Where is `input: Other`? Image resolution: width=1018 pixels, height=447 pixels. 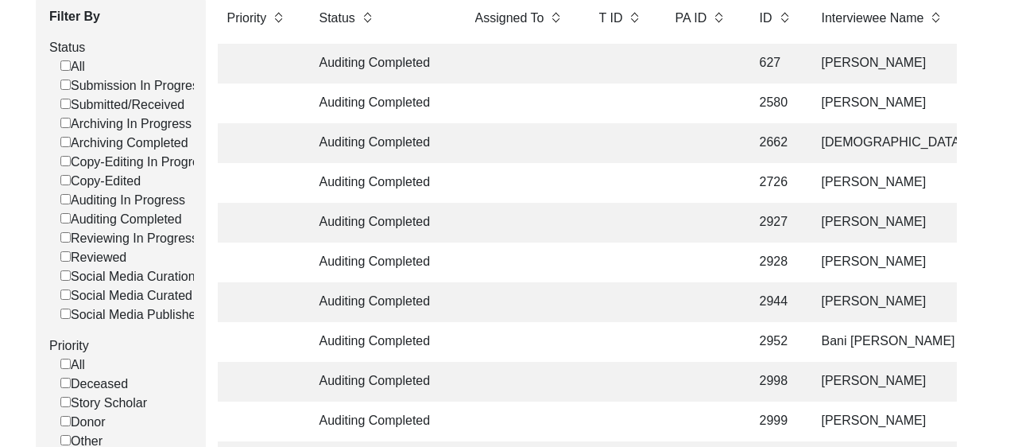 input: Other is located at coordinates (65, 440).